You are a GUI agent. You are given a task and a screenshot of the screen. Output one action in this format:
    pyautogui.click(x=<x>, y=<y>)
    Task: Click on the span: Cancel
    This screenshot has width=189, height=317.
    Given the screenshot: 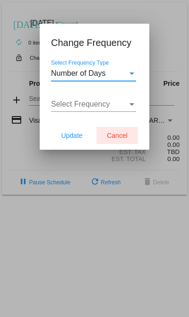 What is the action you would take?
    pyautogui.click(x=117, y=135)
    